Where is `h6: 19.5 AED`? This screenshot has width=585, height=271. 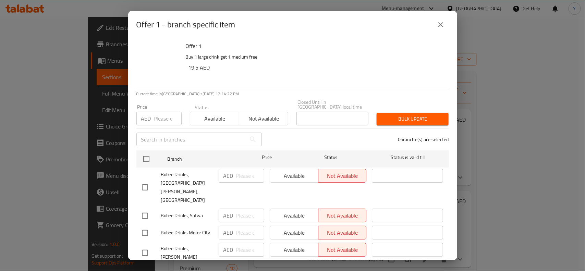
h6: 19.5 AED is located at coordinates (316, 67).